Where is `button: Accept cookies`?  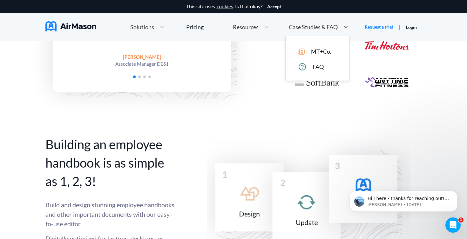
button: Accept cookies is located at coordinates (274, 7).